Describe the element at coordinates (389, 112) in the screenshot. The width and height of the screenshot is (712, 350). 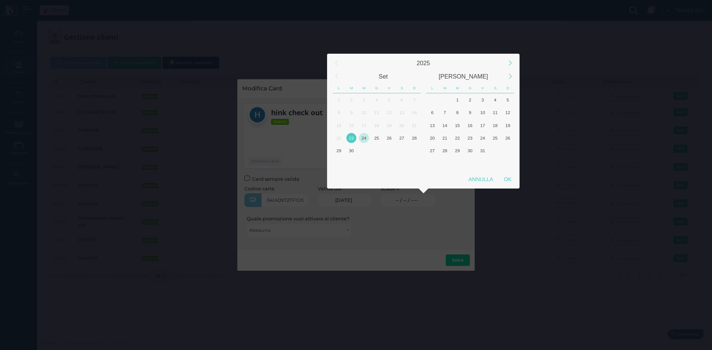
I see `div: 12` at that location.